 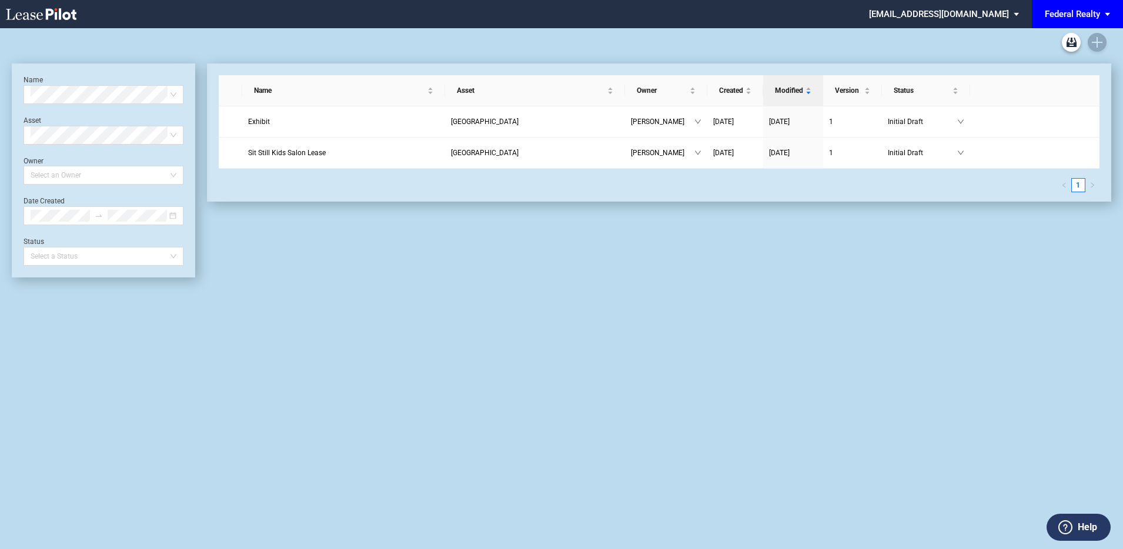 What do you see at coordinates (484, 122) in the screenshot?
I see `span: Andorra` at bounding box center [484, 122].